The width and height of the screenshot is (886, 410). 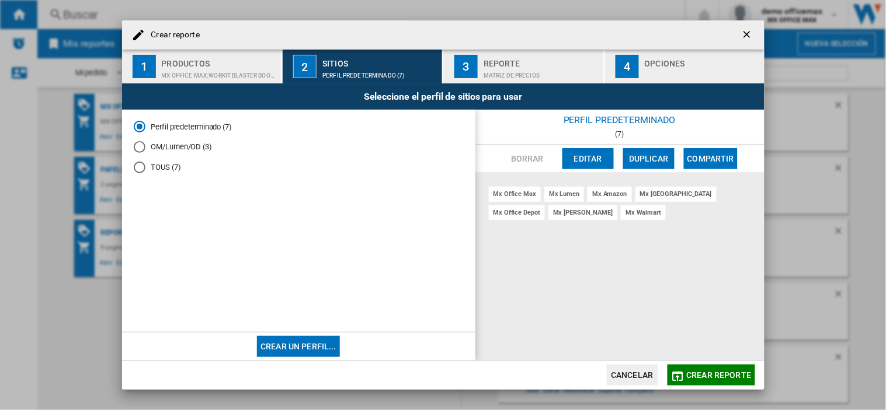 I want to click on div: Reporte, so click(x=541, y=60).